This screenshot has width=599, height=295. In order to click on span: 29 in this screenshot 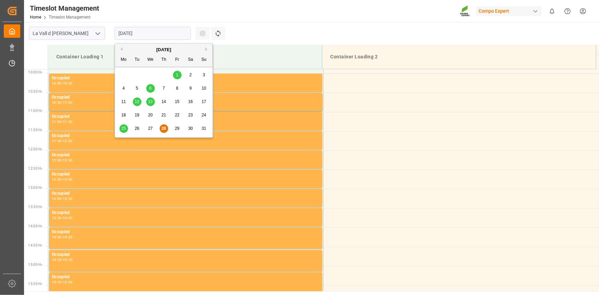, I will do `click(177, 128)`.